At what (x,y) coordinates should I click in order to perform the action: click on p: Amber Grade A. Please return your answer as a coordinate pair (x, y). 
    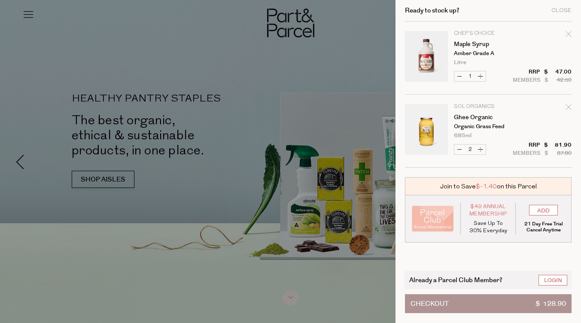
    Looking at the image, I should click on (487, 53).